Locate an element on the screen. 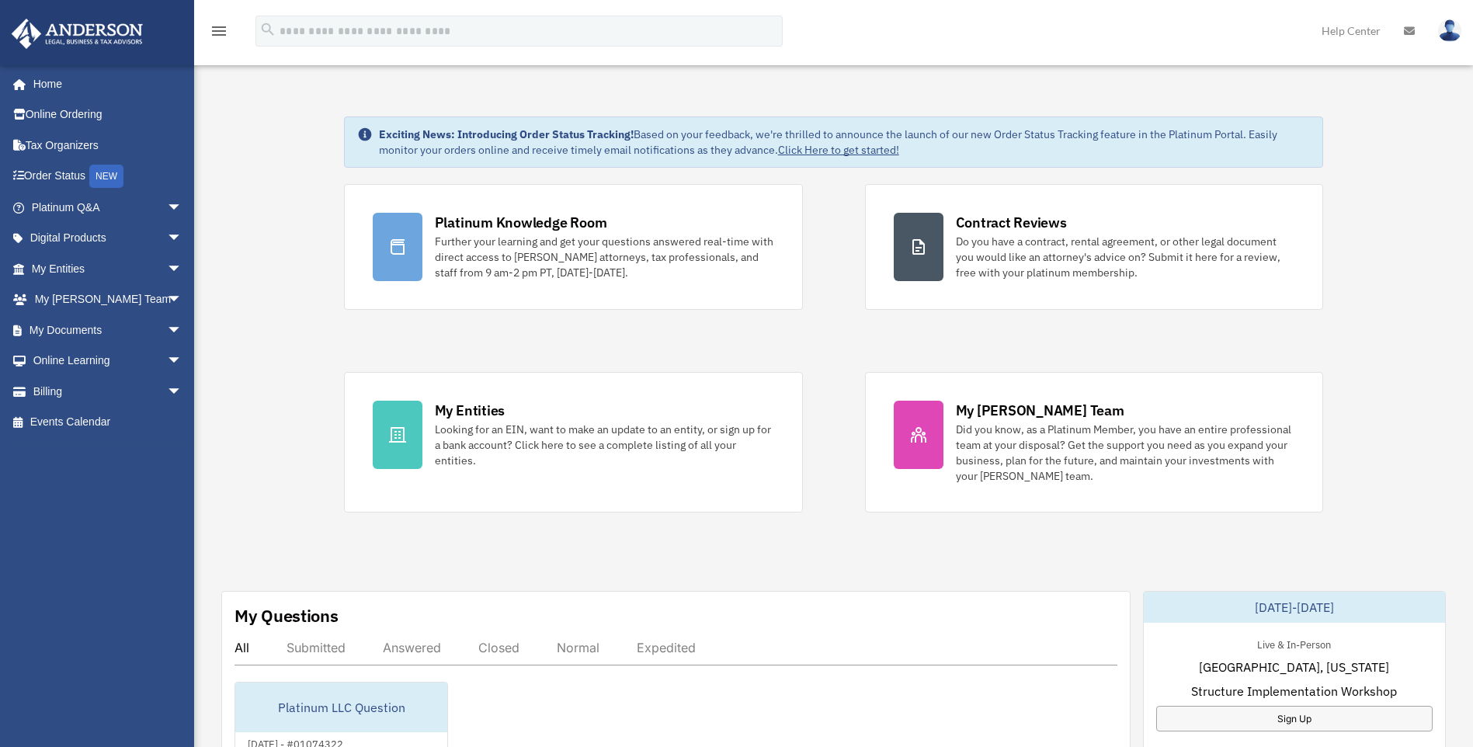  a: My Entities Looking for an EIN, want to make an update to an entity, or sign up for a bank accoun... is located at coordinates (573, 442).